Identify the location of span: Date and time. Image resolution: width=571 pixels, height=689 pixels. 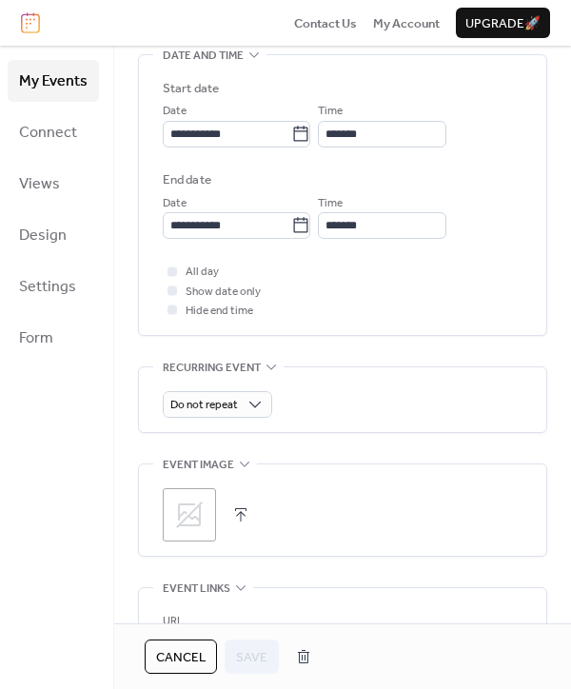
(203, 56).